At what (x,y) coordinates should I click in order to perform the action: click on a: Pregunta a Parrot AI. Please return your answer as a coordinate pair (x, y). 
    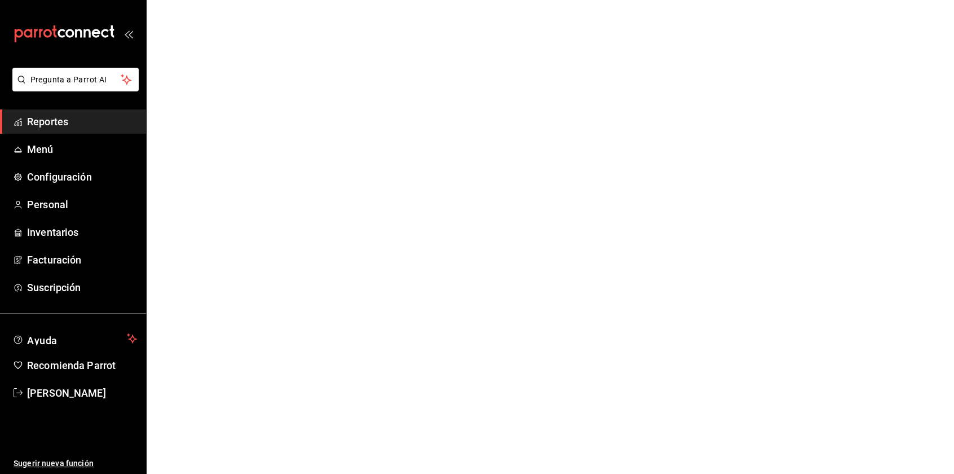
    Looking at the image, I should click on (73, 87).